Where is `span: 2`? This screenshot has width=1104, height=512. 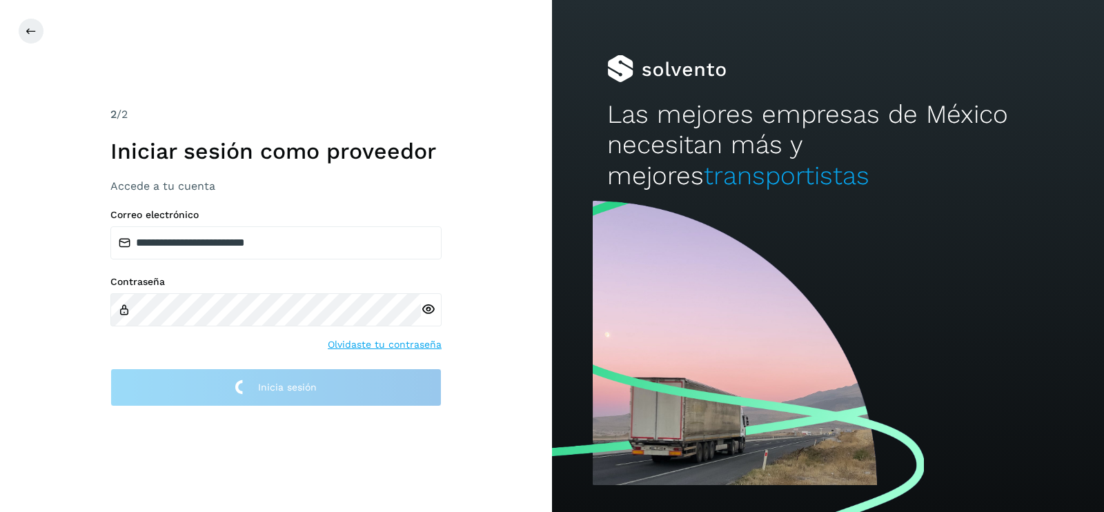
span: 2 is located at coordinates (113, 114).